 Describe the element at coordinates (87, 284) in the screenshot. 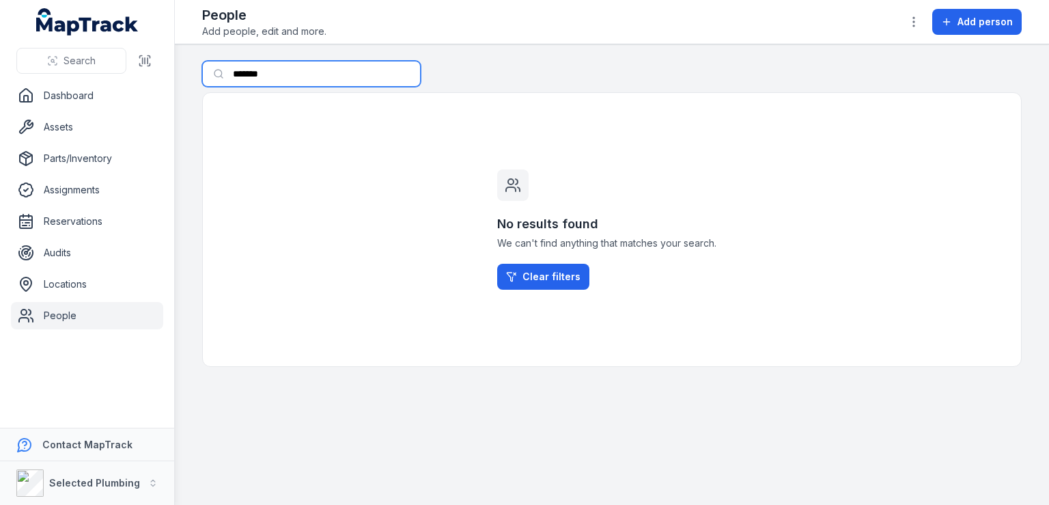

I see `a: Locations` at that location.